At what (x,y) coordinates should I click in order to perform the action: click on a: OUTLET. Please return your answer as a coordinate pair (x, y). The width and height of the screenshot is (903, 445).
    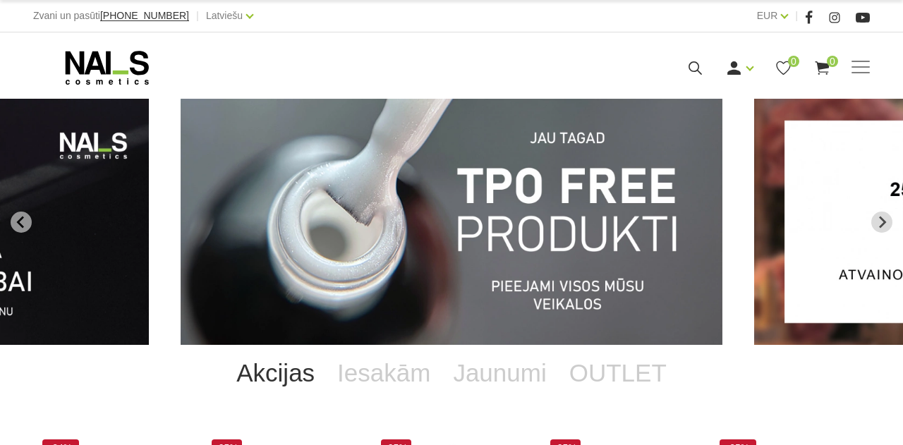
    Looking at the image, I should click on (618, 373).